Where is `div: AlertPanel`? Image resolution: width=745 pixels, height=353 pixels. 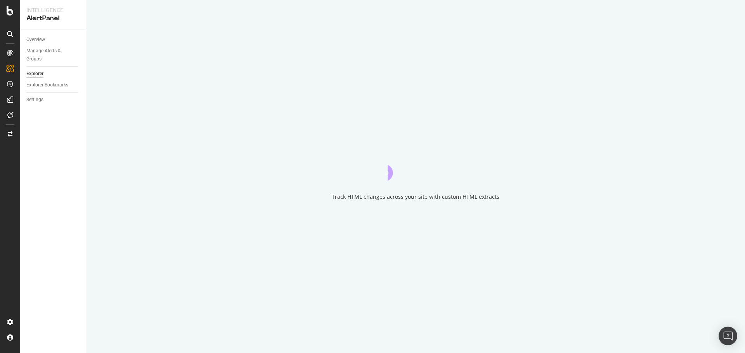 div: AlertPanel is located at coordinates (53, 18).